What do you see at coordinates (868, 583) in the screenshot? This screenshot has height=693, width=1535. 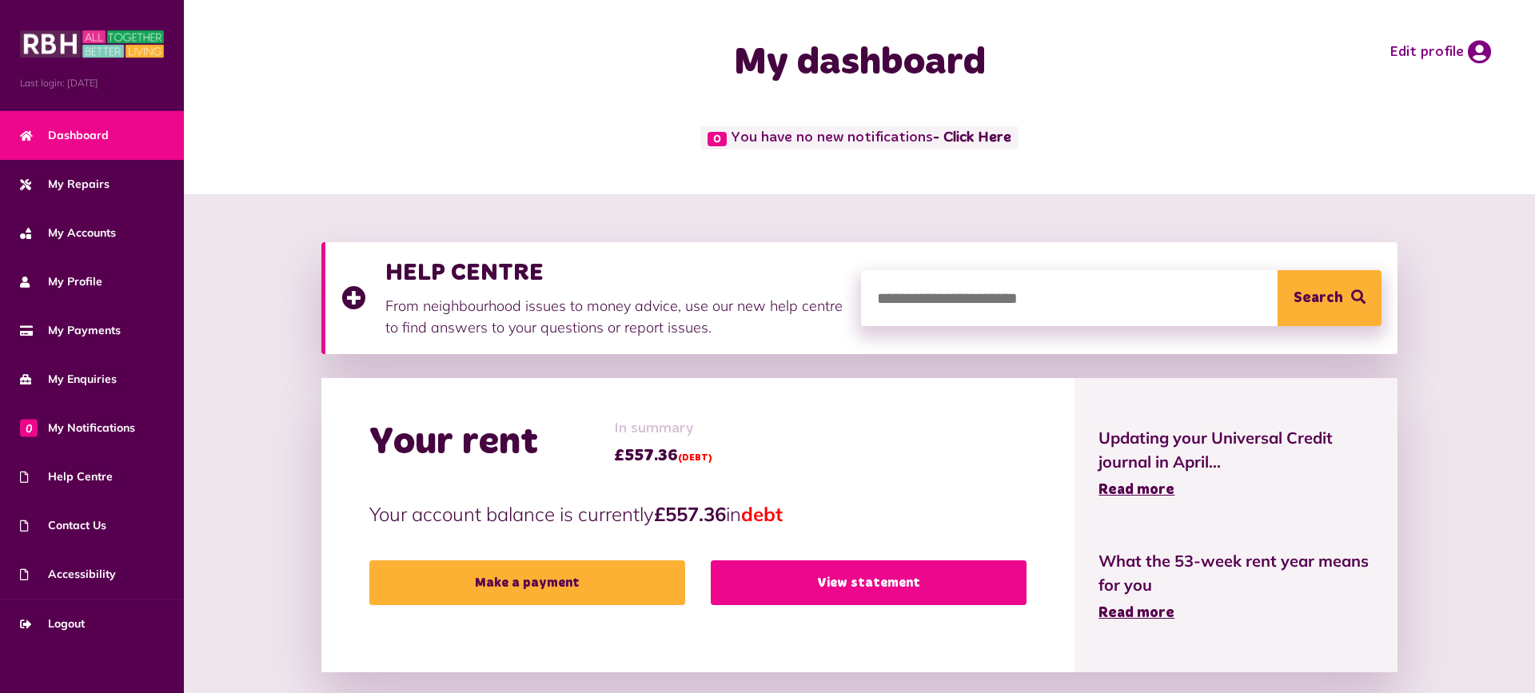 I see `a: View statement` at bounding box center [868, 583].